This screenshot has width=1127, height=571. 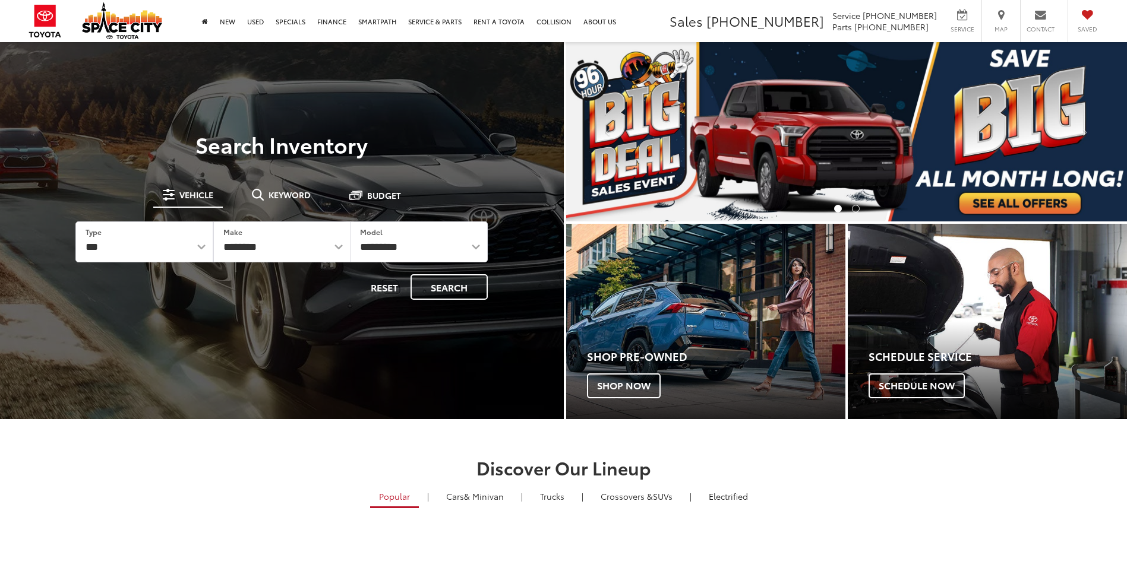 What do you see at coordinates (855, 208) in the screenshot?
I see `li: Go to slide number 2.` at bounding box center [855, 208].